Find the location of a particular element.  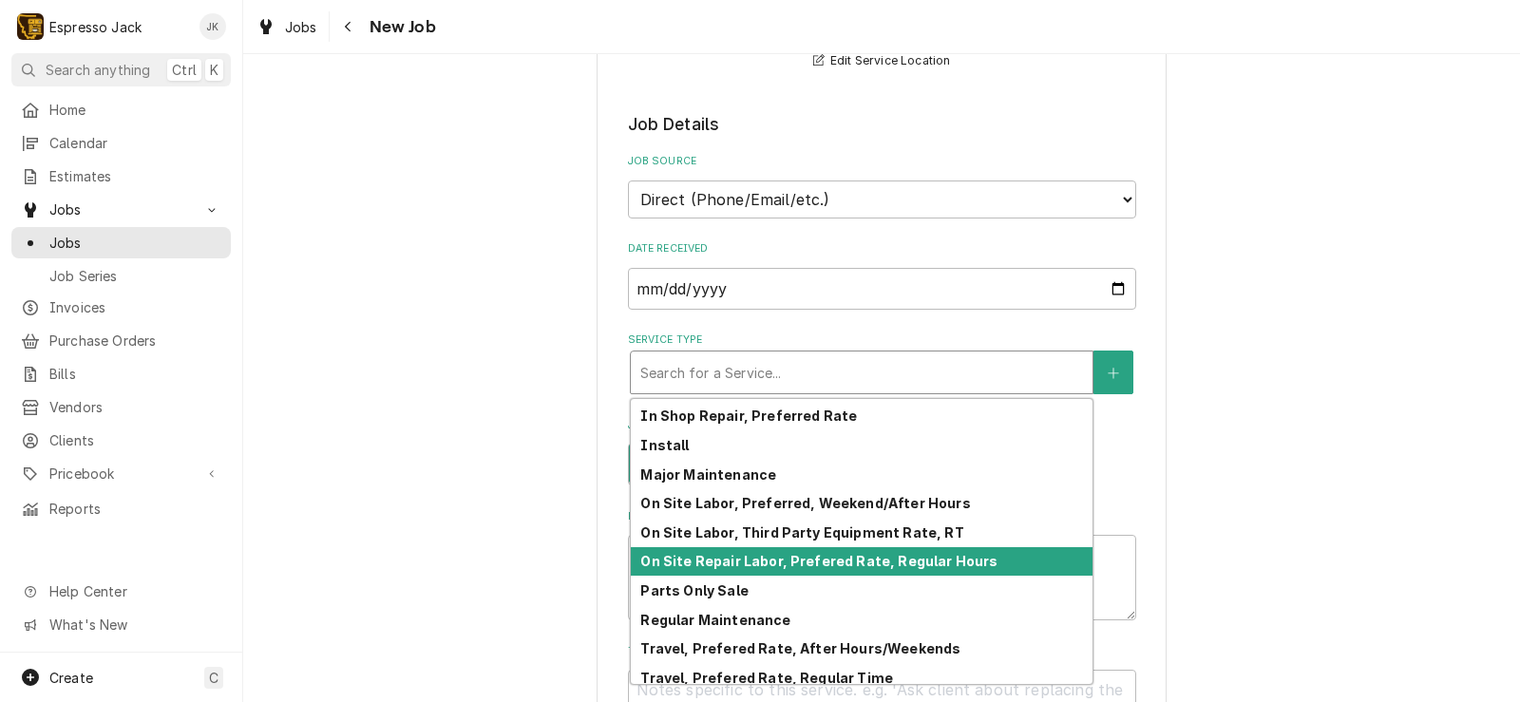

span: New Job is located at coordinates (400, 27).